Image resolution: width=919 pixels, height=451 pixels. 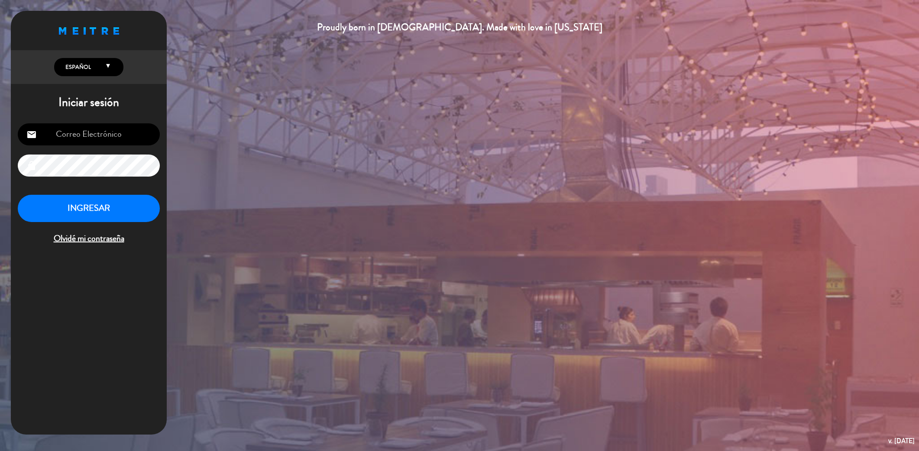 What do you see at coordinates (89, 134) in the screenshot?
I see `input: Correo Electrónico` at bounding box center [89, 134].